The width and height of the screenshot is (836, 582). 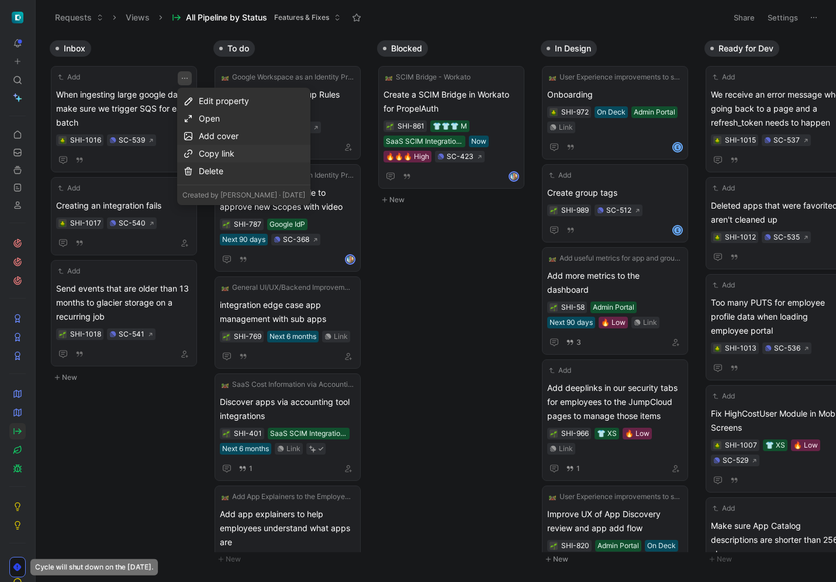 I want to click on div: Add cover, so click(x=252, y=136).